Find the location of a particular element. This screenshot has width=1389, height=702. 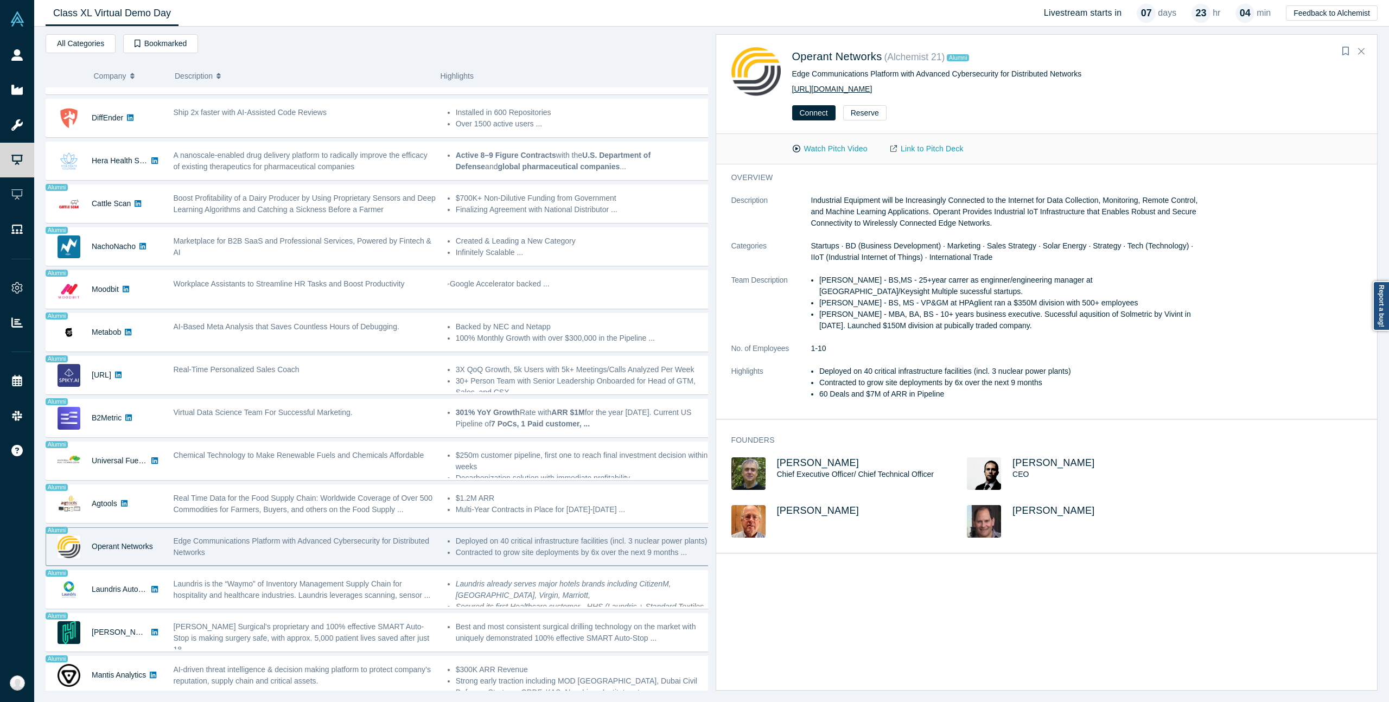

img: Ally Hoang's Account is located at coordinates (17, 683).